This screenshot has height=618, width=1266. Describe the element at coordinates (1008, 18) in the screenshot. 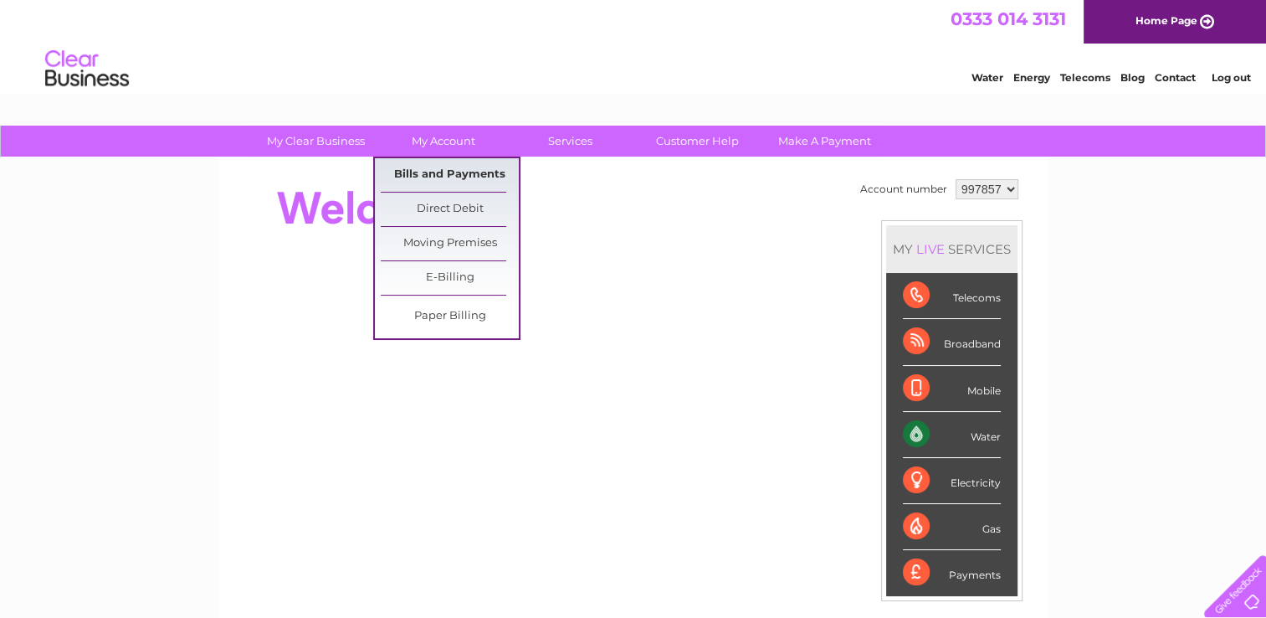

I see `span: 0333 014 3131` at that location.